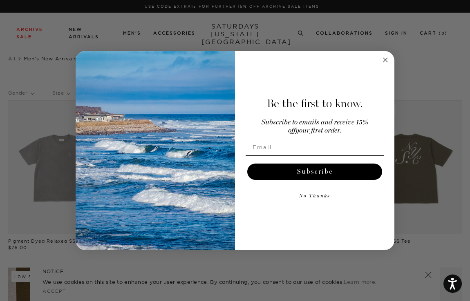 Image resolution: width=470 pixels, height=301 pixels. Describe the element at coordinates (385, 60) in the screenshot. I see `button: Close dialog` at that location.